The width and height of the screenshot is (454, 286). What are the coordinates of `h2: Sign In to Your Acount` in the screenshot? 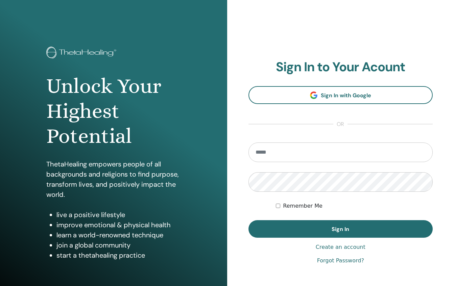 It's located at (340, 67).